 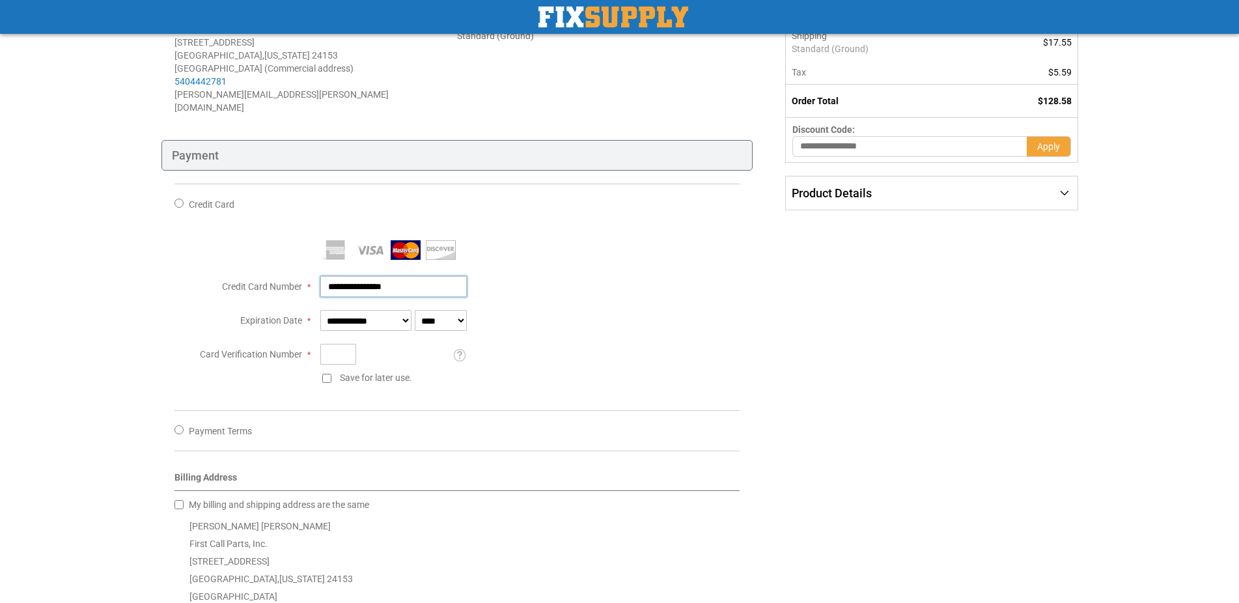 What do you see at coordinates (881, 49) in the screenshot?
I see `span: Standard (Ground)` at bounding box center [881, 49].